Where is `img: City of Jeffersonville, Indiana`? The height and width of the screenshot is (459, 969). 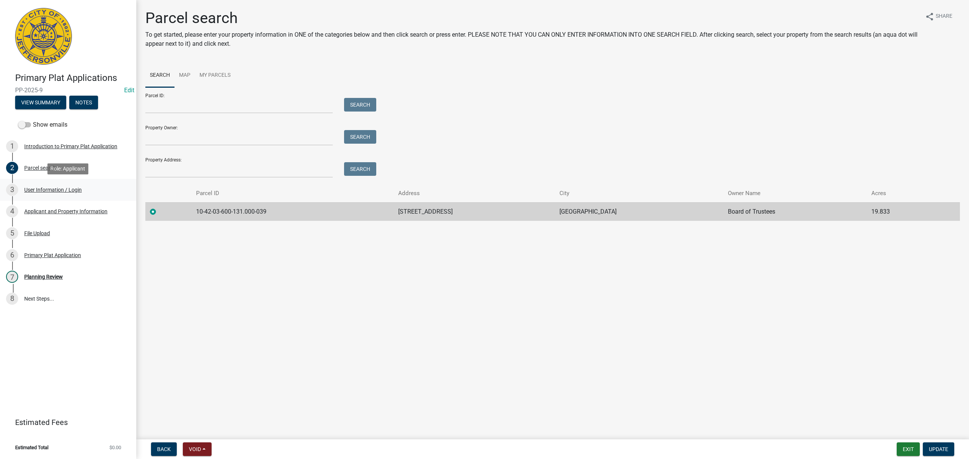 img: City of Jeffersonville, Indiana is located at coordinates (44, 36).